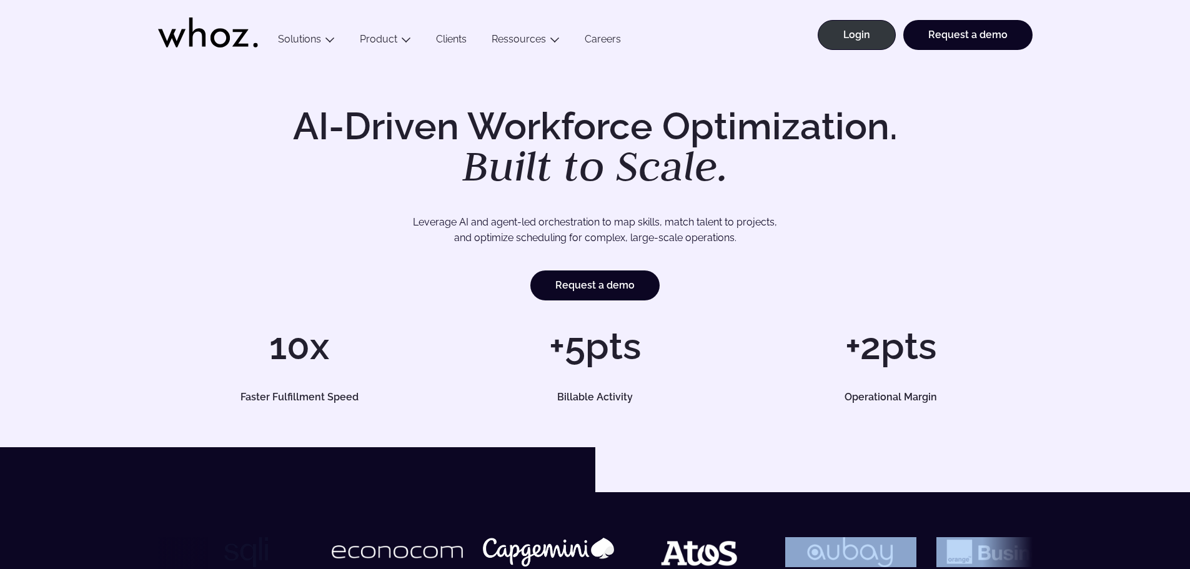  I want to click on button: Product, so click(385, 41).